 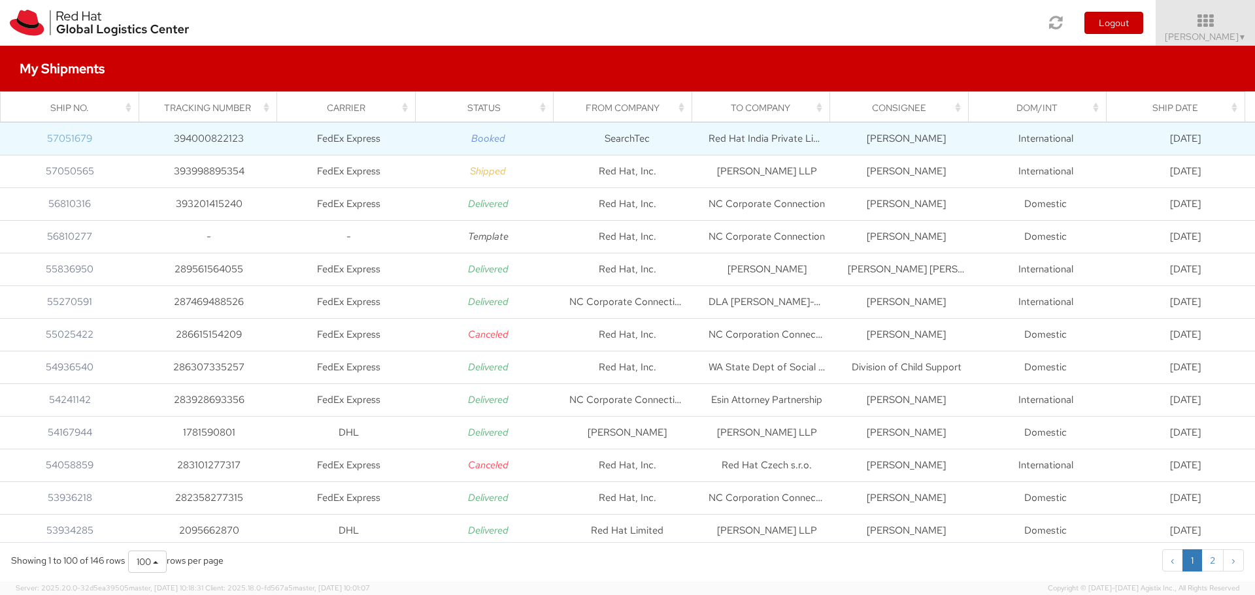 What do you see at coordinates (1233, 561) in the screenshot?
I see `a: next page` at bounding box center [1233, 561].